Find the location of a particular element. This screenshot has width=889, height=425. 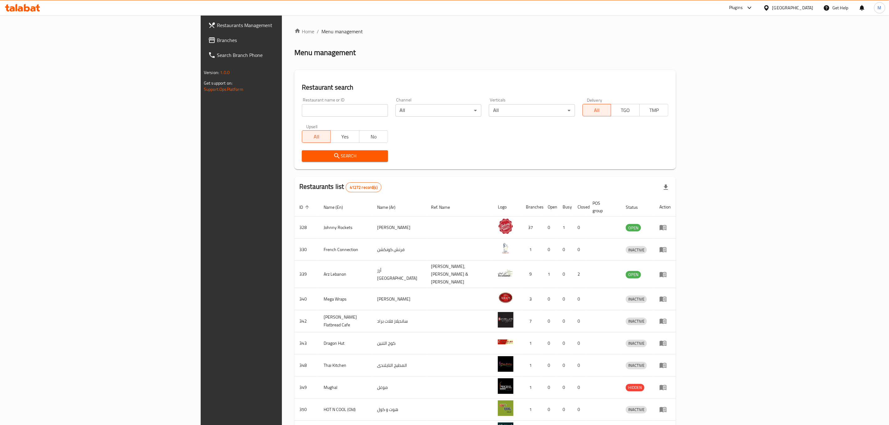

th: Branches is located at coordinates (532, 207).